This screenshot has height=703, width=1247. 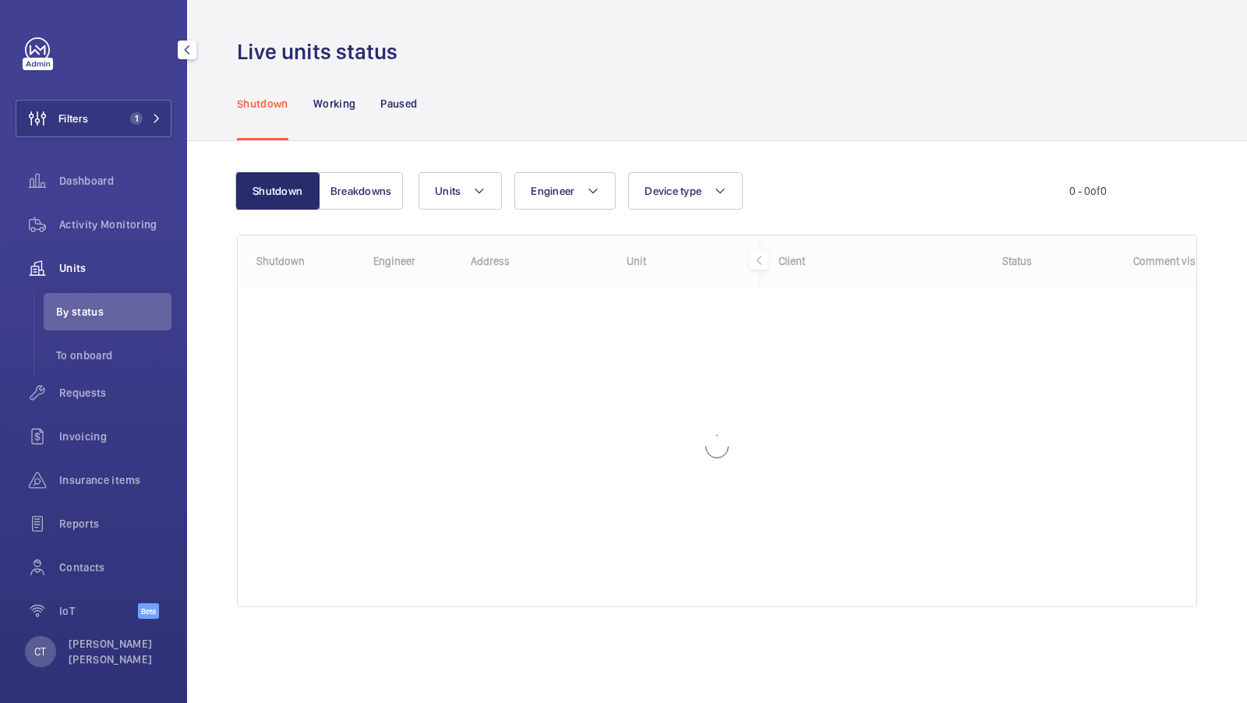 I want to click on span: Activity Monitoring, so click(x=115, y=224).